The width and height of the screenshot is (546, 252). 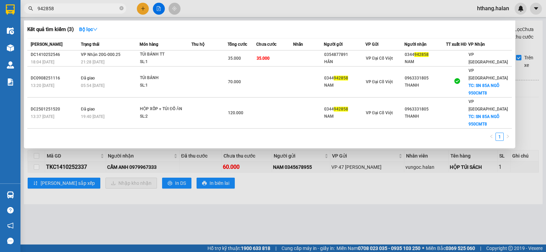 What do you see at coordinates (10, 241) in the screenshot?
I see `span: message` at bounding box center [10, 241].